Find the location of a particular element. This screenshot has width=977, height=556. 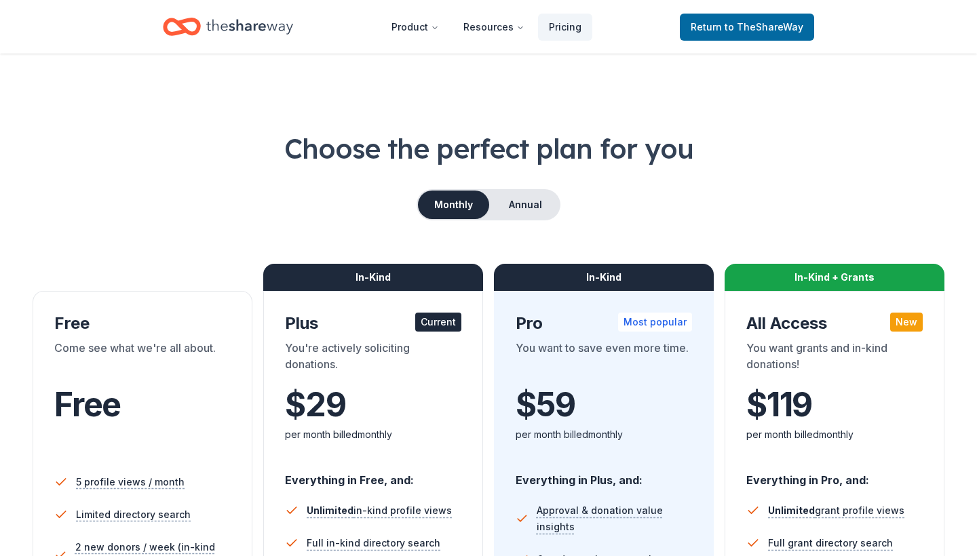

button: Resources is located at coordinates (494, 27).